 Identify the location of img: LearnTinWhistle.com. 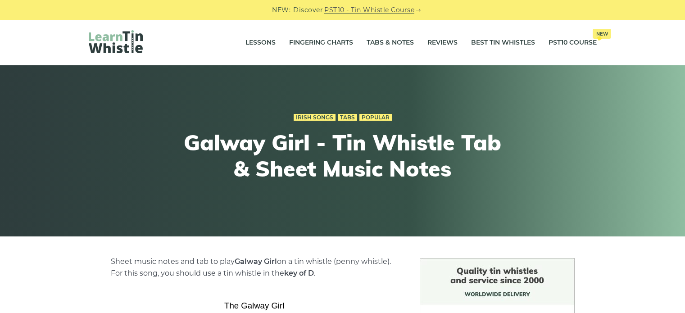
(116, 41).